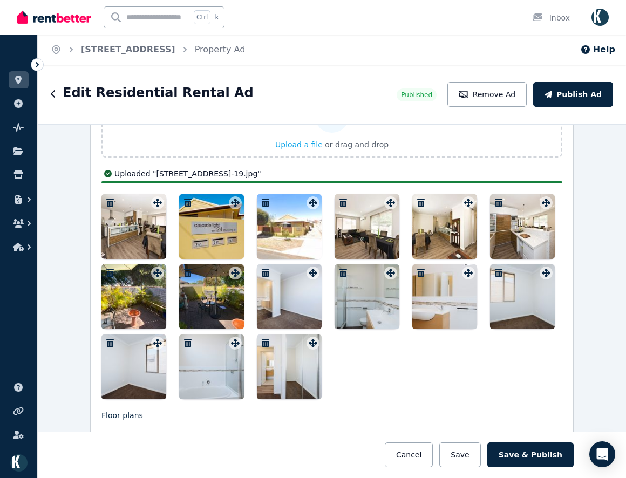  Describe the element at coordinates (332, 145) in the screenshot. I see `button: Upload a file or drag and drop` at that location.